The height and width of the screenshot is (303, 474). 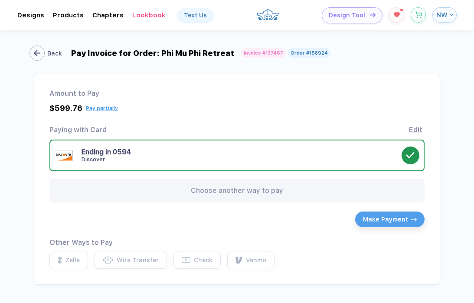 What do you see at coordinates (153, 53) in the screenshot?
I see `div: Pay Invoice for Order: Phi Mu Phi Retreat` at bounding box center [153, 53].